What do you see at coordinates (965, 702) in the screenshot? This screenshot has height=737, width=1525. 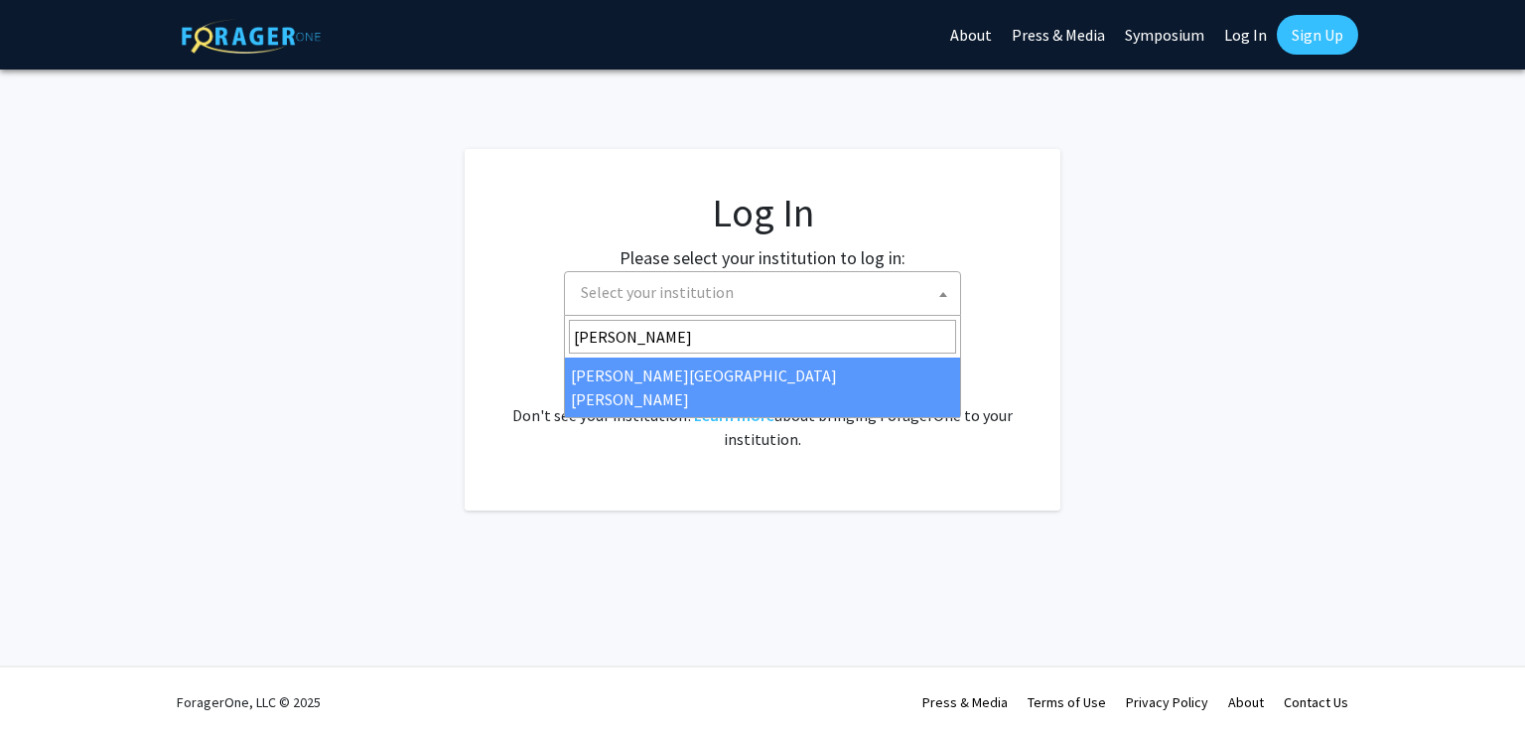 I see `a: Press & Media` at bounding box center [965, 702].